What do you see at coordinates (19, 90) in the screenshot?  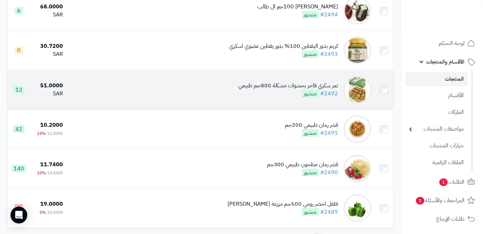 I see `span: 12` at bounding box center [19, 90].